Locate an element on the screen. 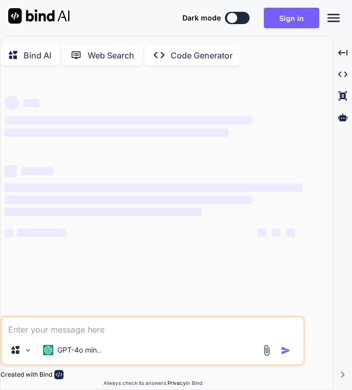 The image size is (352, 390). span: Dark mode is located at coordinates (201, 18).